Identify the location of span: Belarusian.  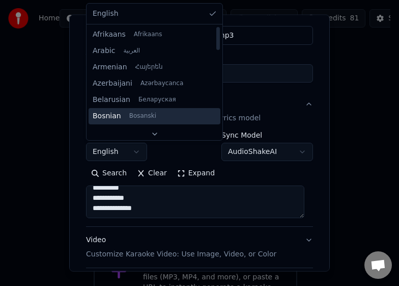
(112, 100).